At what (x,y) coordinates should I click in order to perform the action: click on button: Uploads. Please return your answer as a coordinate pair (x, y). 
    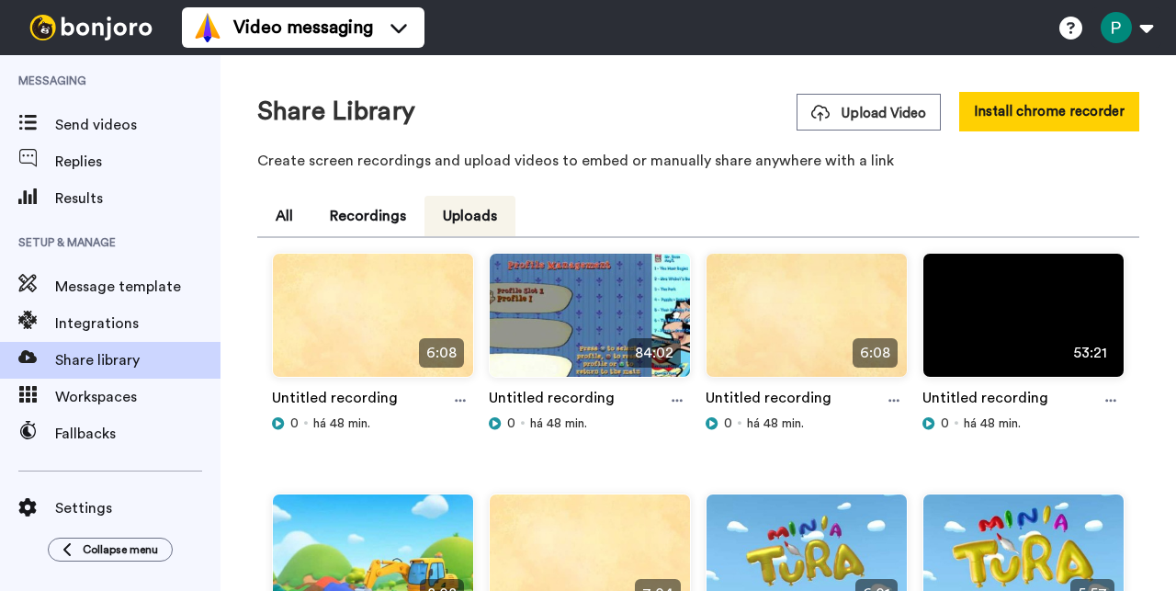
    Looking at the image, I should click on (470, 216).